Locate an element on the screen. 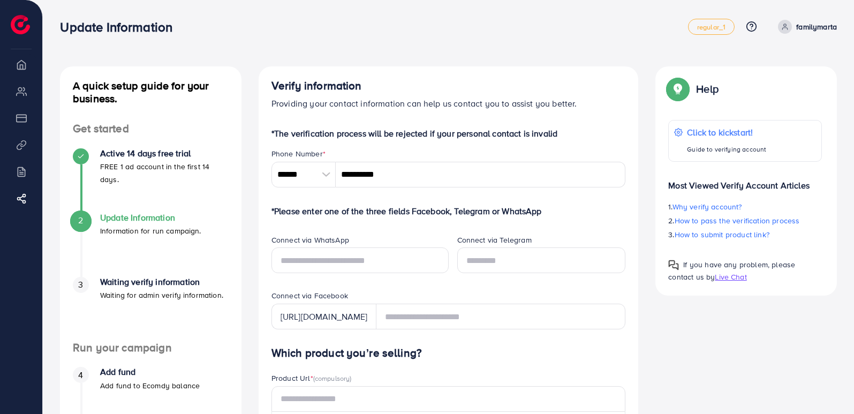  span: Live Chat is located at coordinates (730, 277).